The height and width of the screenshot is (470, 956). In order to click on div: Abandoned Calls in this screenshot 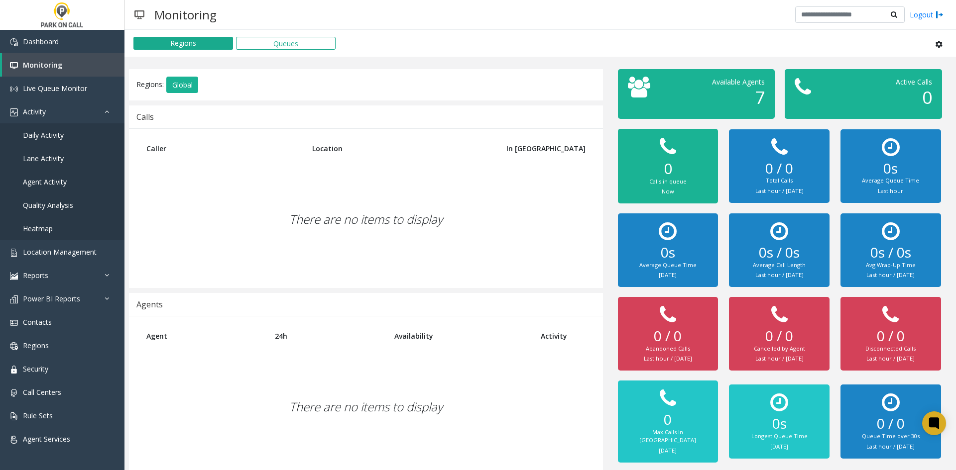, I will do `click(668, 349)`.